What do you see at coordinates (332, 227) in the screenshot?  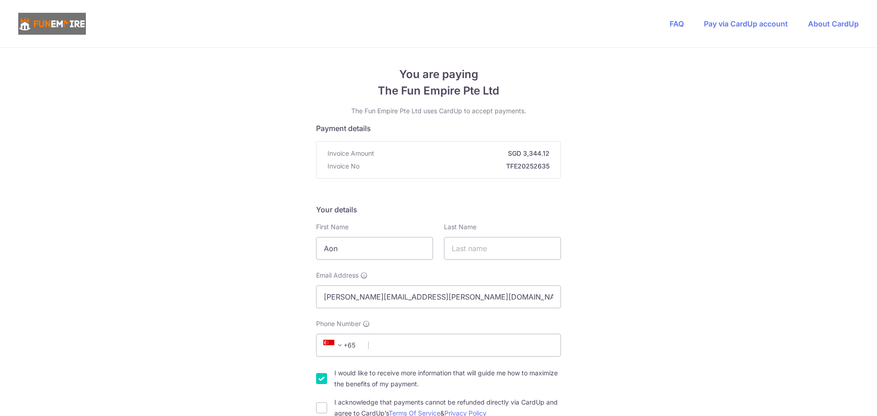 I see `label: First Name` at bounding box center [332, 227].